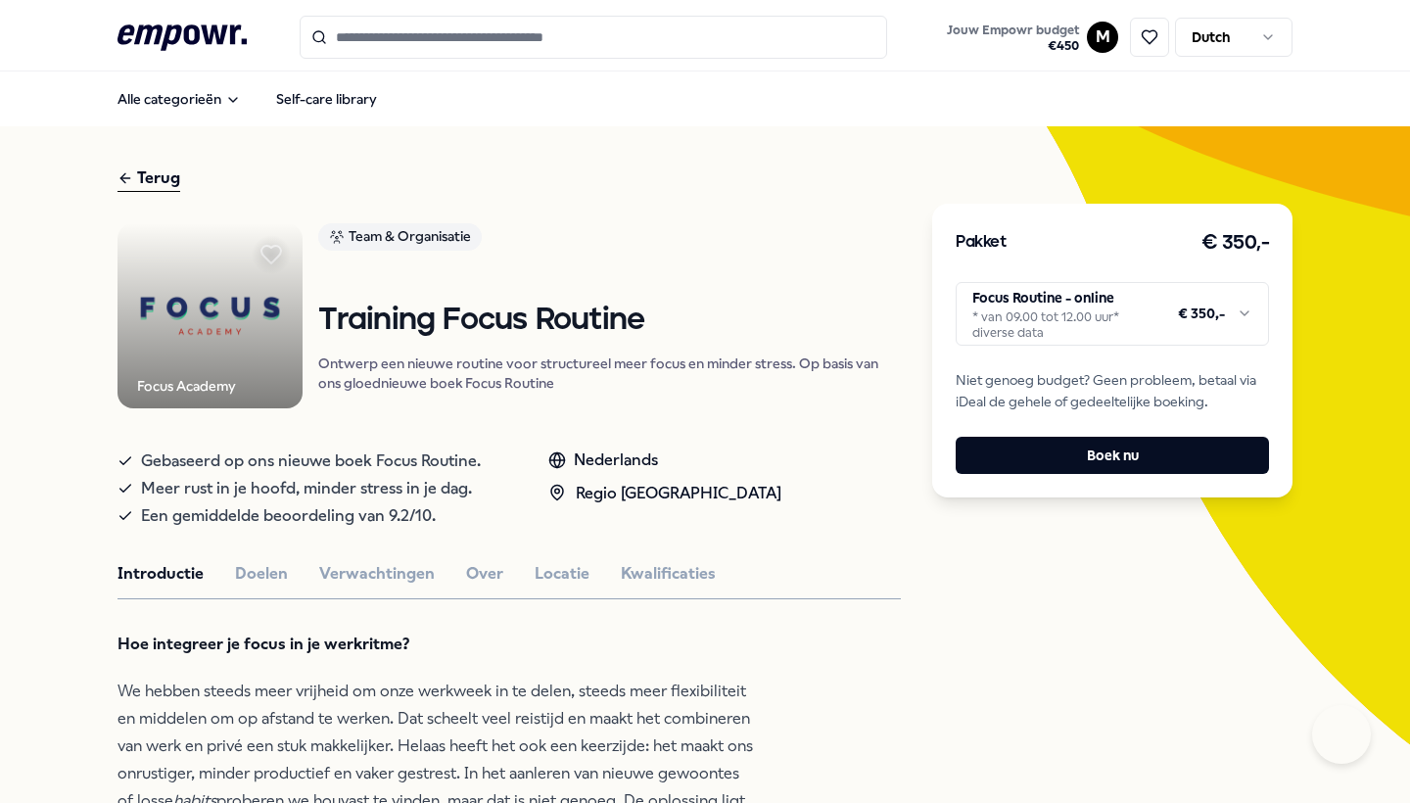  Describe the element at coordinates (263, 643) in the screenshot. I see `strong: Hoe integreer je focus in je werkritme?` at that location.